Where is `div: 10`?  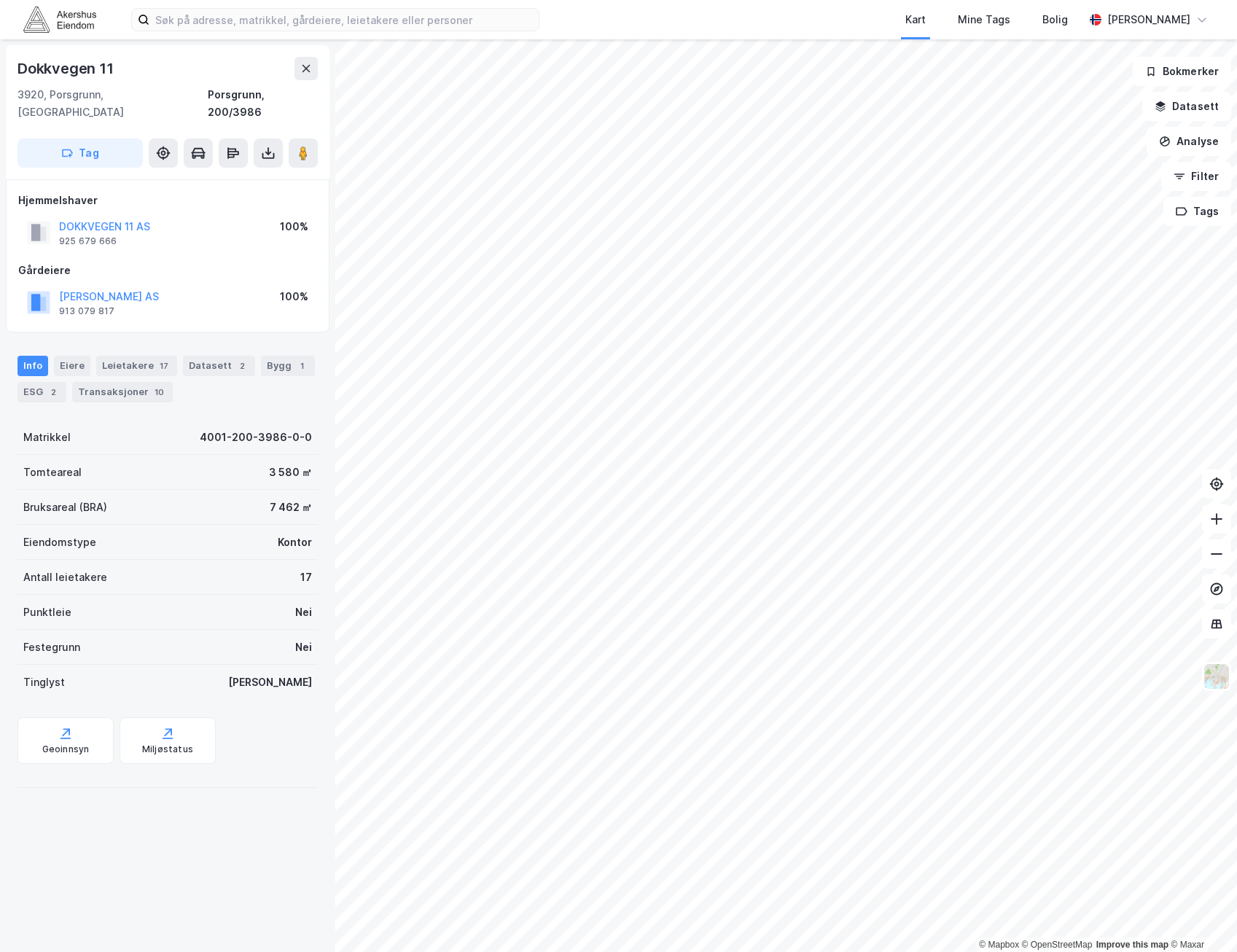 div: 10 is located at coordinates (159, 392).